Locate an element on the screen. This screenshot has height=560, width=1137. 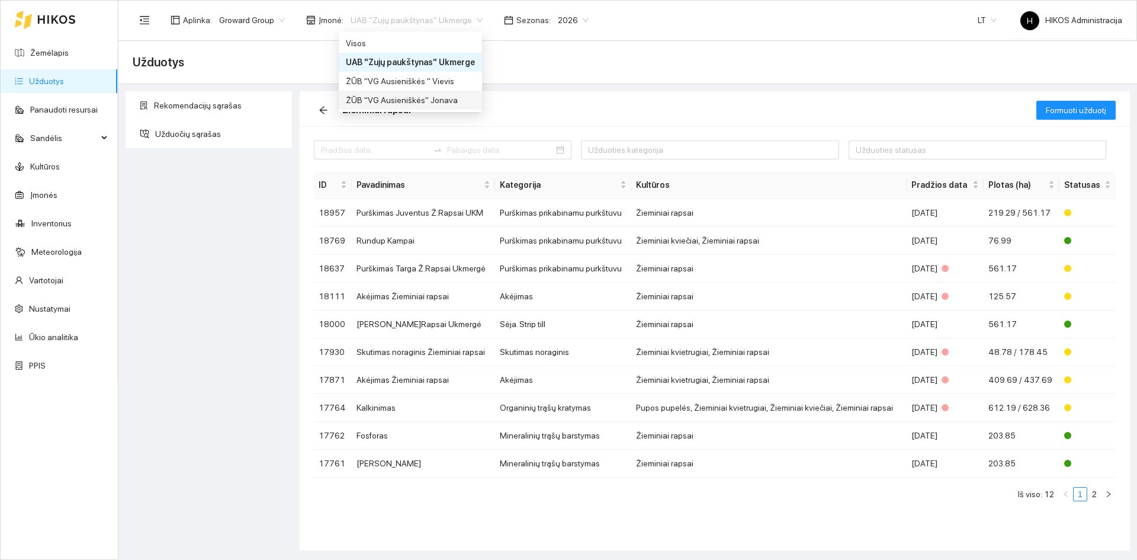
a: Ūkio analitika is located at coordinates (53, 337).